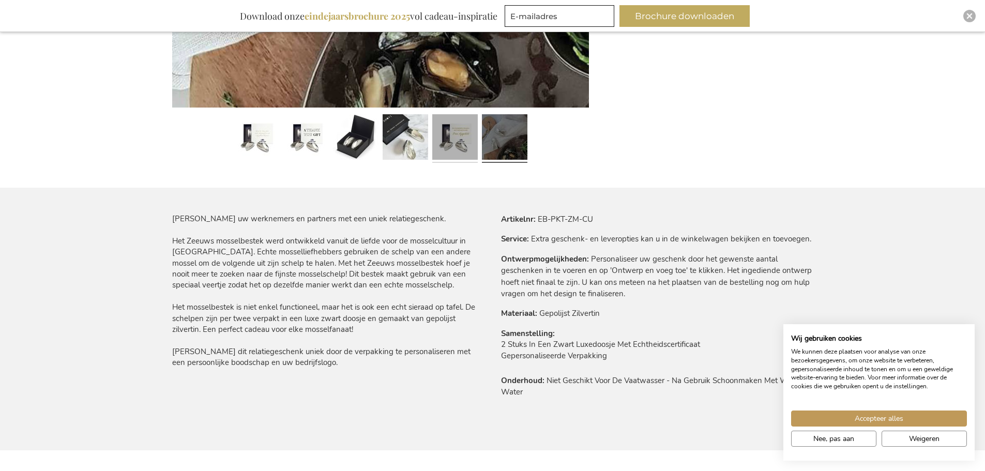 Image resolution: width=985 pixels, height=471 pixels. I want to click on button: Accepteer alle cookies, so click(879, 418).